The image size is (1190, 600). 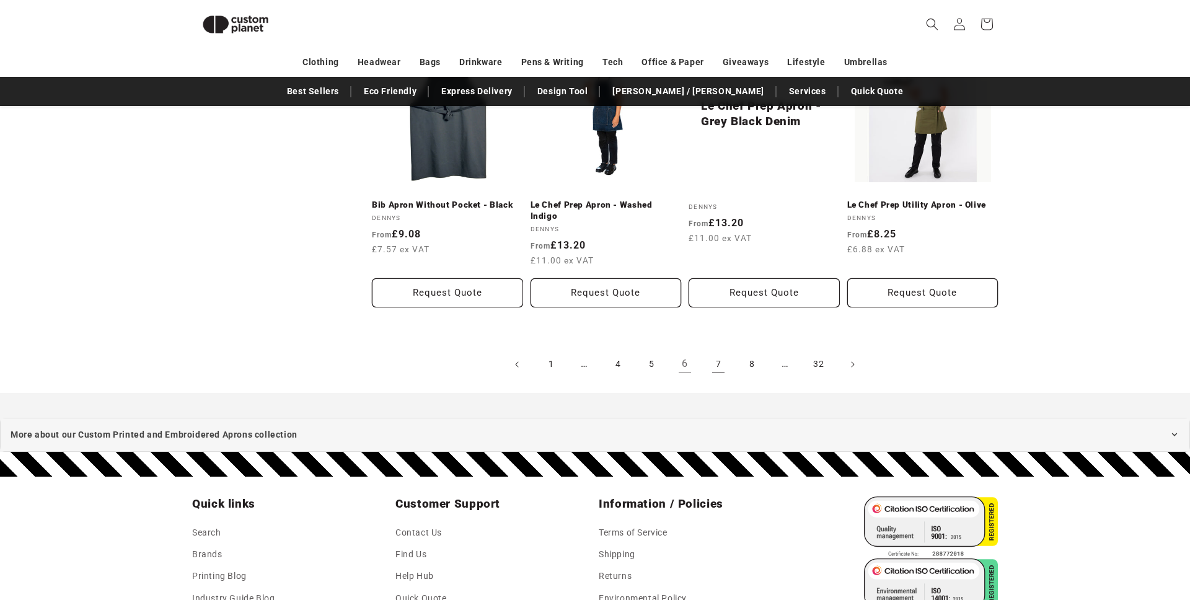 What do you see at coordinates (552, 62) in the screenshot?
I see `a: Pens & Writing` at bounding box center [552, 62].